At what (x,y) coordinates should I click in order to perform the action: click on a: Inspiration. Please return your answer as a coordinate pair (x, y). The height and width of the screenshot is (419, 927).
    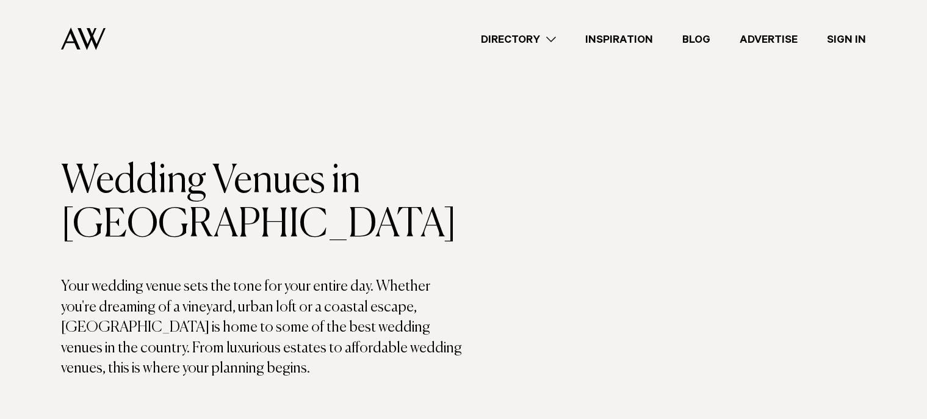
    Looking at the image, I should click on (619, 39).